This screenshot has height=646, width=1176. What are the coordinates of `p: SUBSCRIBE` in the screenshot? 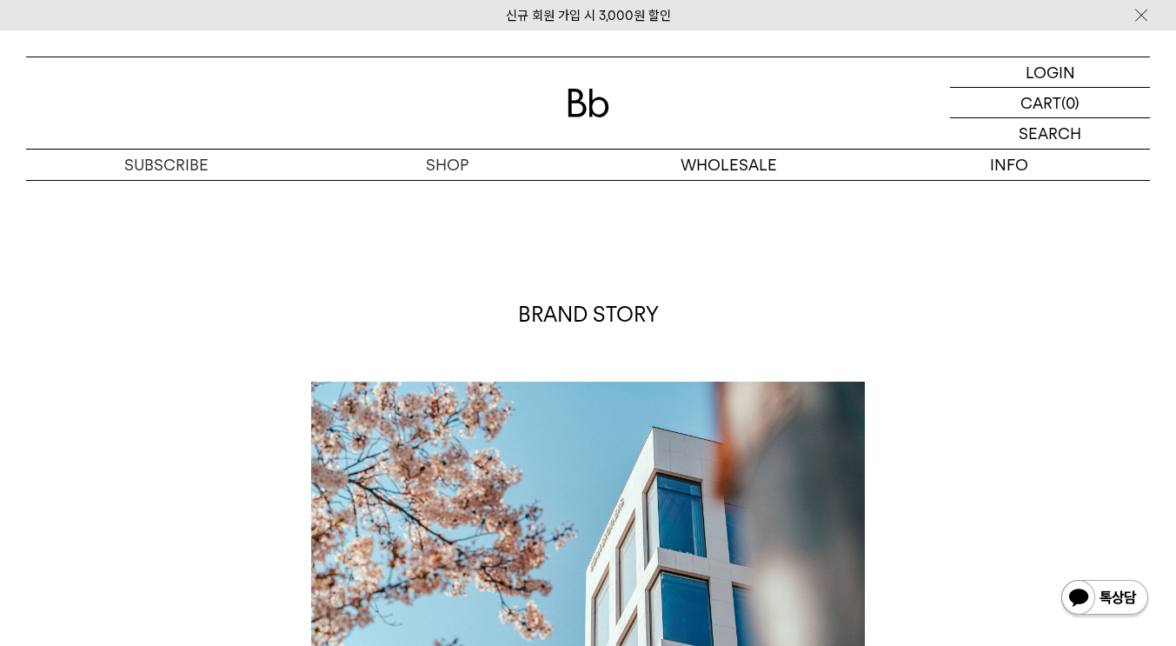 It's located at (166, 164).